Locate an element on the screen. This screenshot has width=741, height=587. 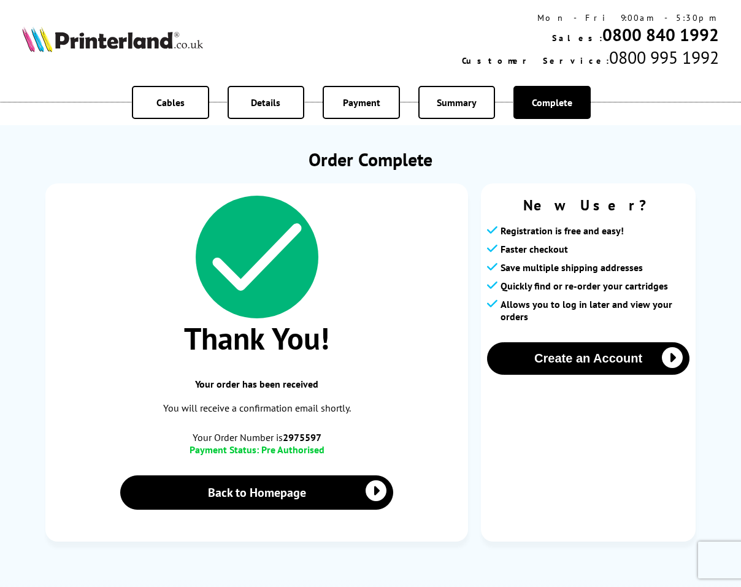
span: Complete is located at coordinates (552, 102).